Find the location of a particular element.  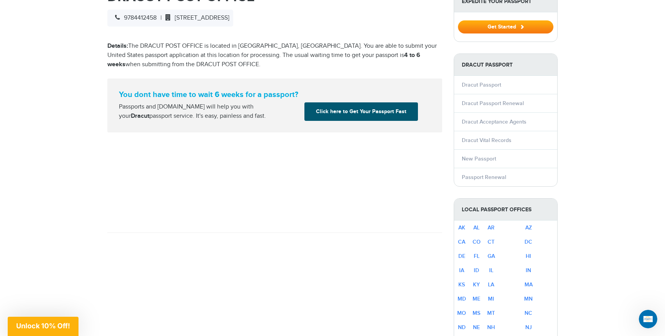

a: Get Started is located at coordinates (506, 27).